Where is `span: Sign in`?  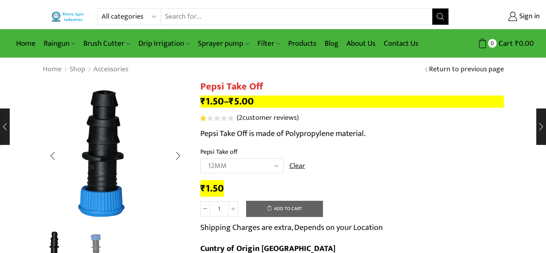
span: Sign in is located at coordinates (529, 17).